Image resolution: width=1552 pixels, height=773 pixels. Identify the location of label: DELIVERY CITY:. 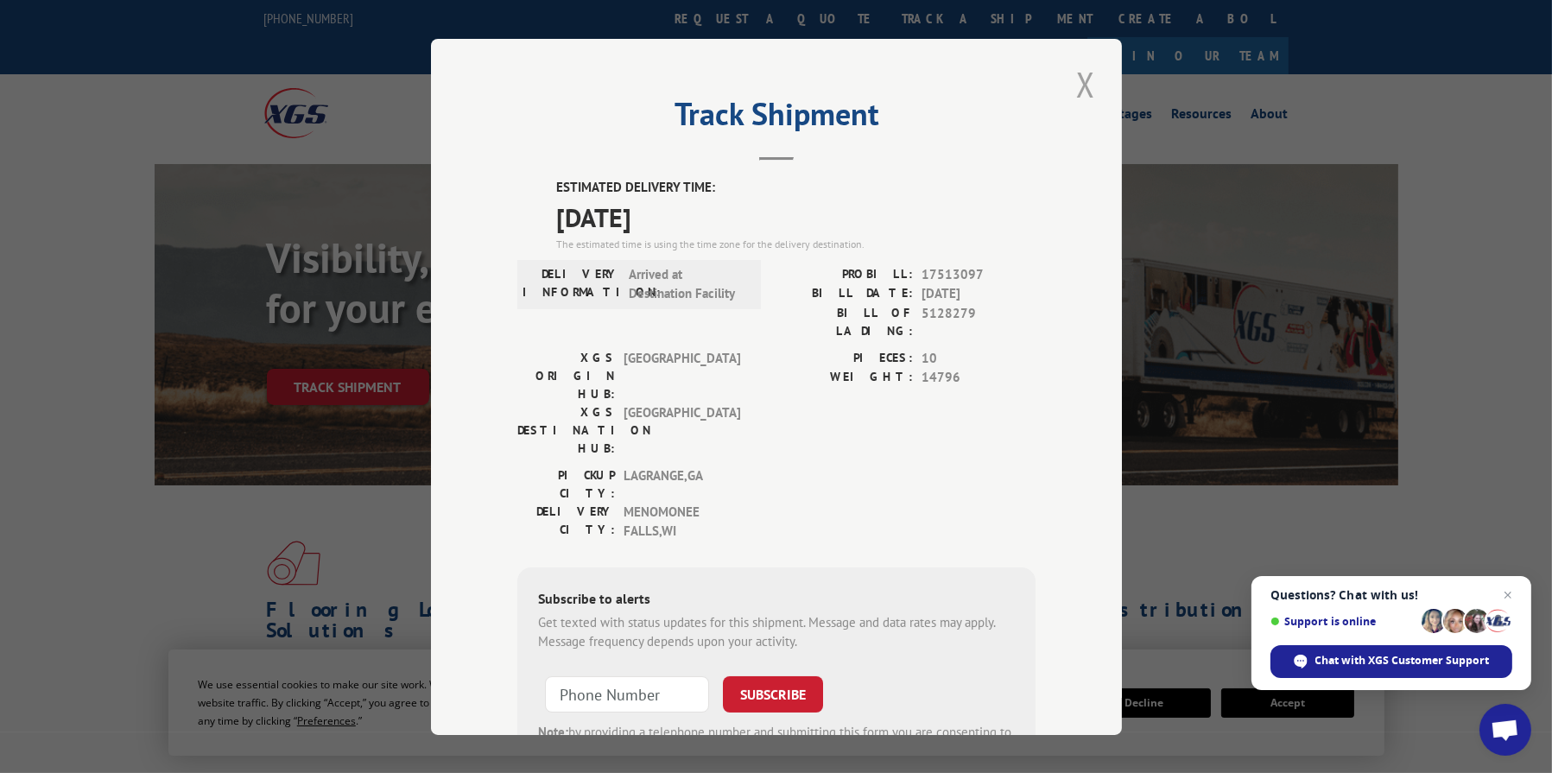
(566, 521).